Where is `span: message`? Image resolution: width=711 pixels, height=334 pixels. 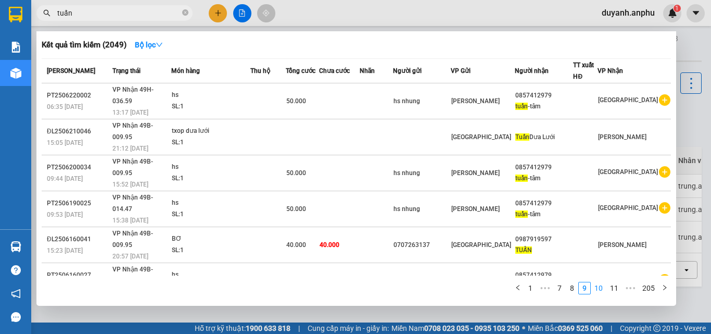
span: message is located at coordinates (16, 316).